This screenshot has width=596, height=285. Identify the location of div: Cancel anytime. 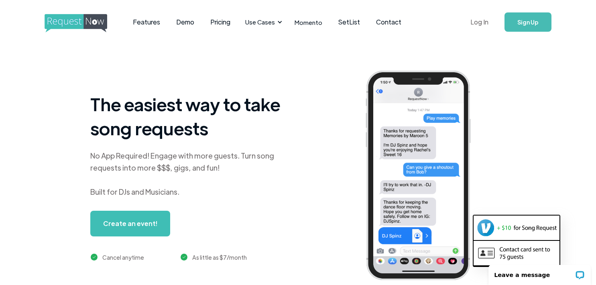
(123, 257).